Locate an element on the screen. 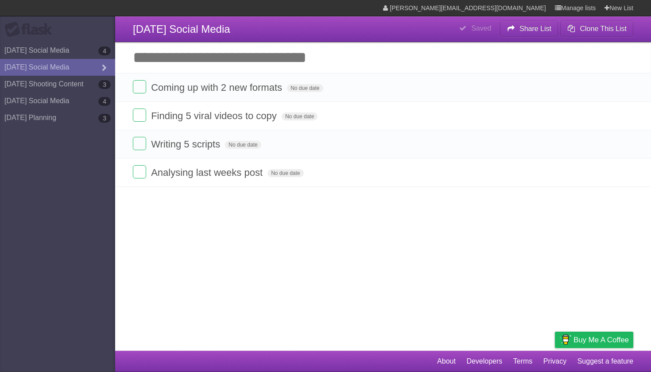 The width and height of the screenshot is (651, 372). img: Buy me a coffee is located at coordinates (565, 340).